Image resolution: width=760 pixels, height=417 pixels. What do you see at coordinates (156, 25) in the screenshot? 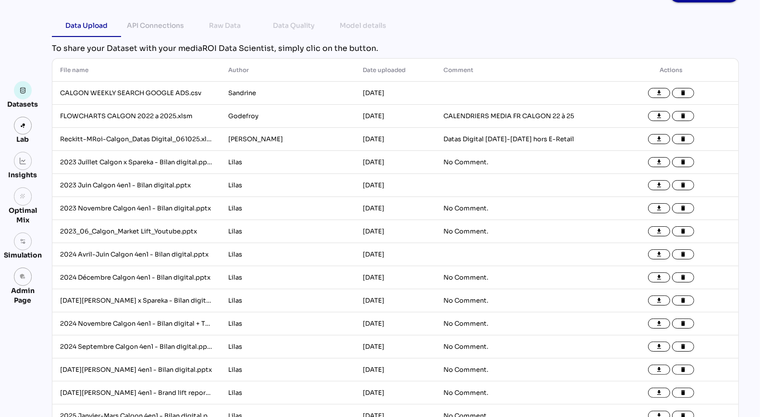
I see `div: API Connections` at bounding box center [156, 25].